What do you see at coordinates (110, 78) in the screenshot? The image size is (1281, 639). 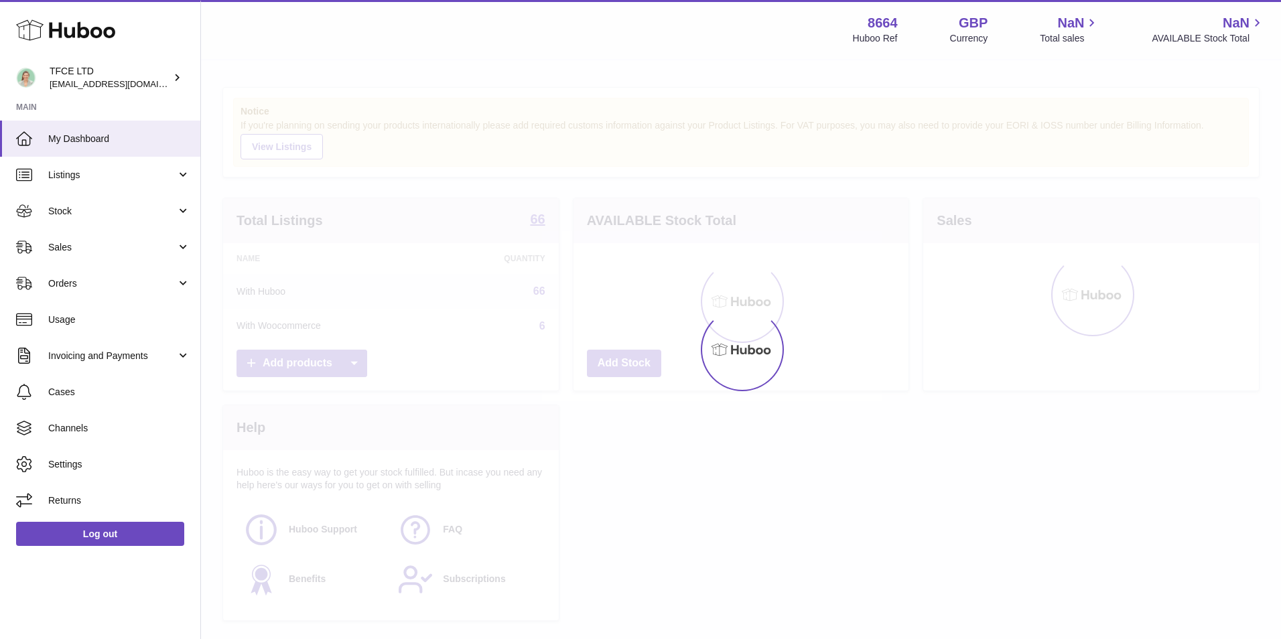 I see `div: TFCE LTD` at bounding box center [110, 78].